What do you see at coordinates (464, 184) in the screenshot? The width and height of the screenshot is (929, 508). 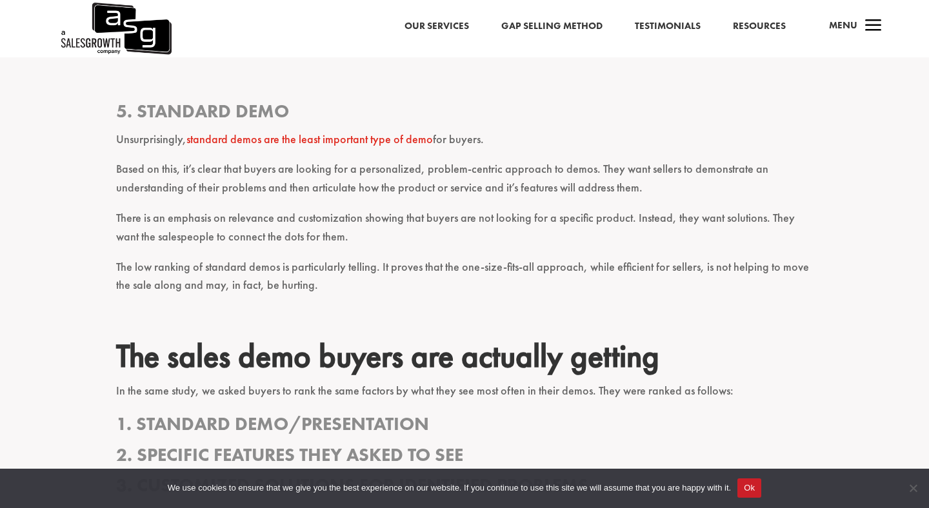 I see `p: Based on this, it’s clear that buyers are looking for a personalized, problem-centric approach to...` at bounding box center [464, 184].